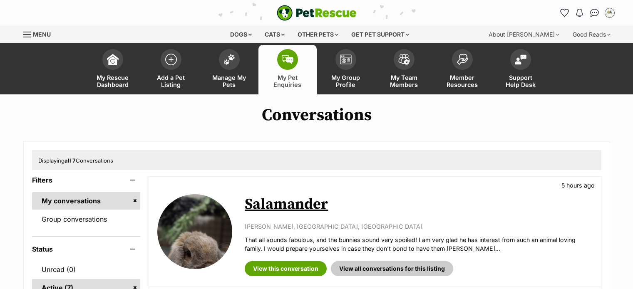  Describe the element at coordinates (578, 185) in the screenshot. I see `p: 5 hours ago` at that location.